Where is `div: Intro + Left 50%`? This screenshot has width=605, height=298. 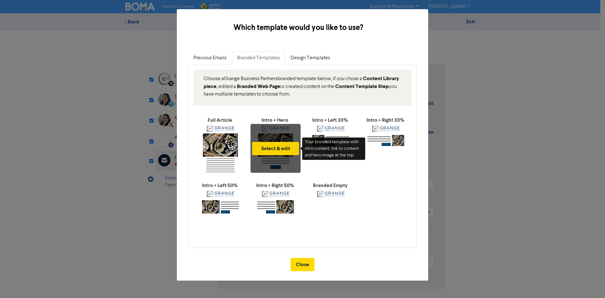 div: Intro + Left 50% is located at coordinates (220, 185).